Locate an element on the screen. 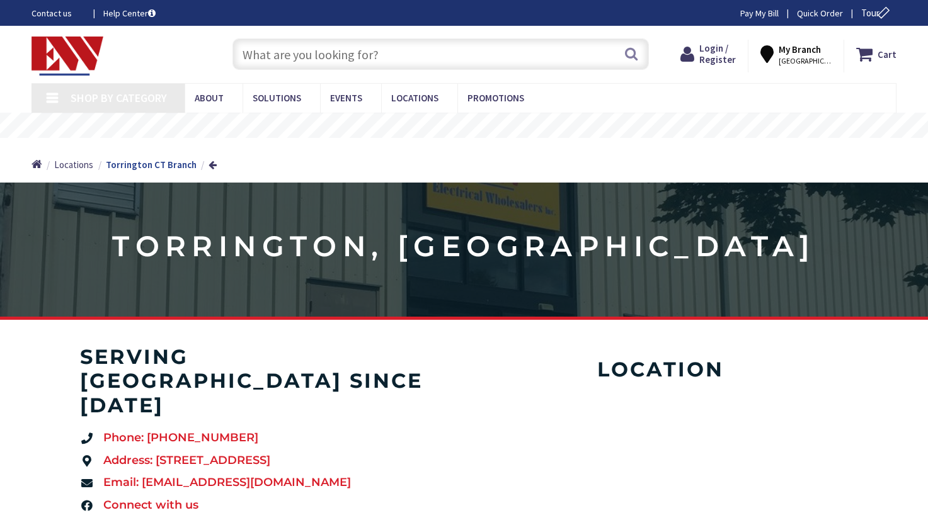  img: Electrical Wholesalers, Inc. is located at coordinates (67, 56).